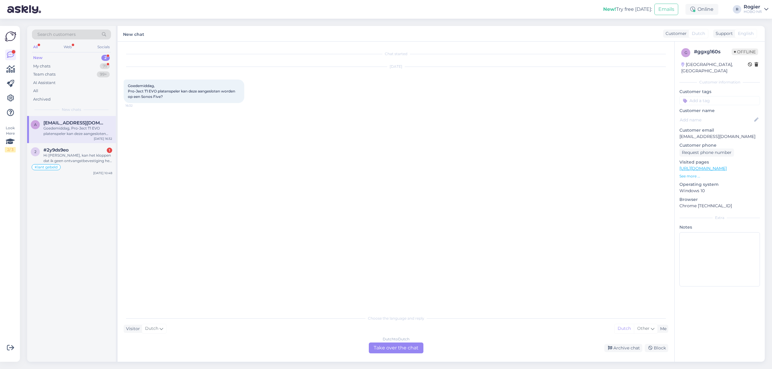  I want to click on p: See more ..., so click(719, 176).